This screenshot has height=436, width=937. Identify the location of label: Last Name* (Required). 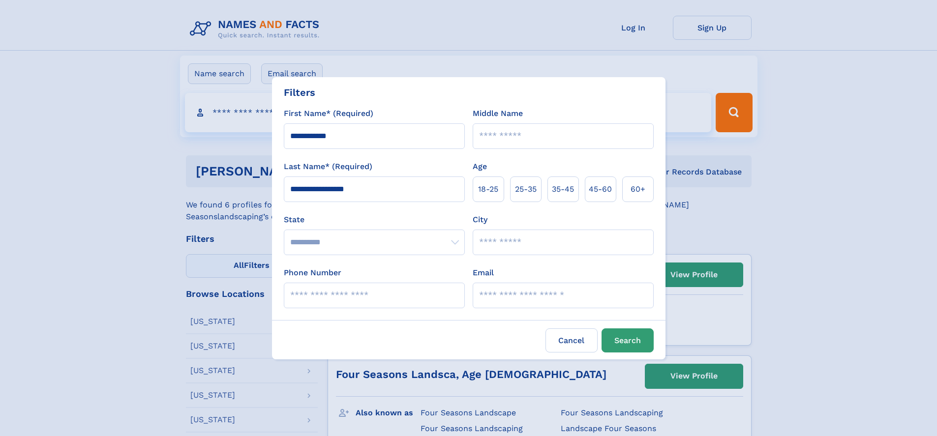
(328, 167).